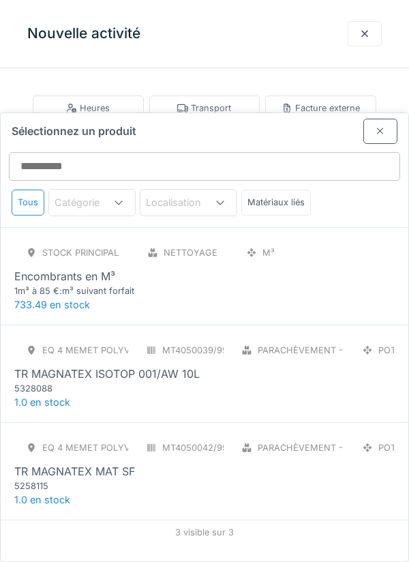 The image size is (409, 562). What do you see at coordinates (84, 33) in the screenshot?
I see `h3: Nouvelle activité` at bounding box center [84, 33].